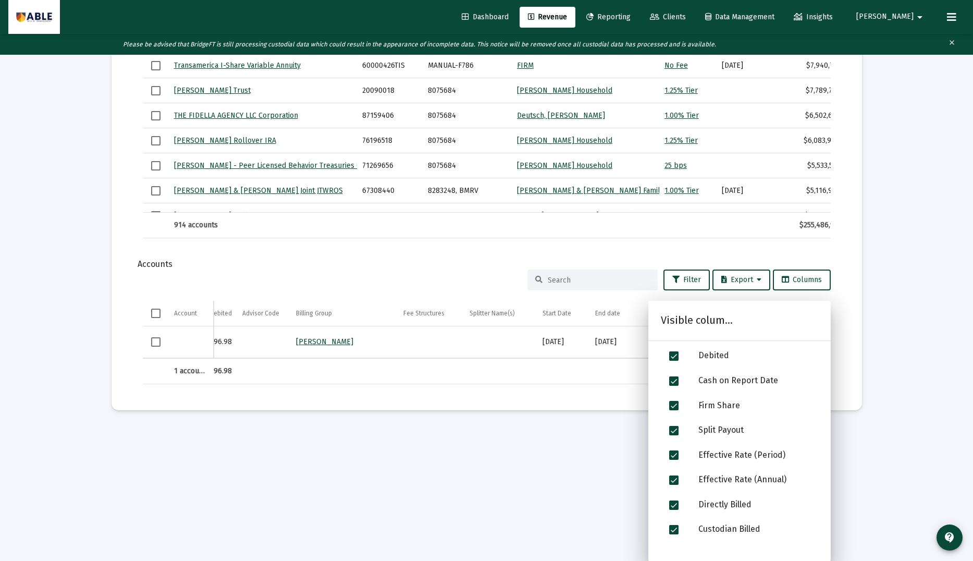  I want to click on span: Export, so click(741, 279).